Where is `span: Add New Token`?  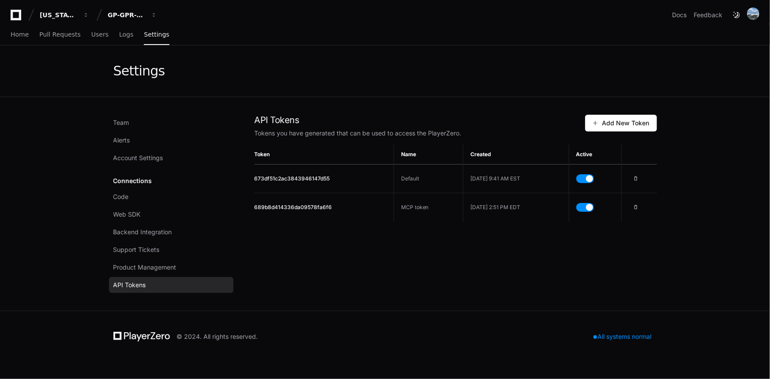
span: Add New Token is located at coordinates (621, 123).